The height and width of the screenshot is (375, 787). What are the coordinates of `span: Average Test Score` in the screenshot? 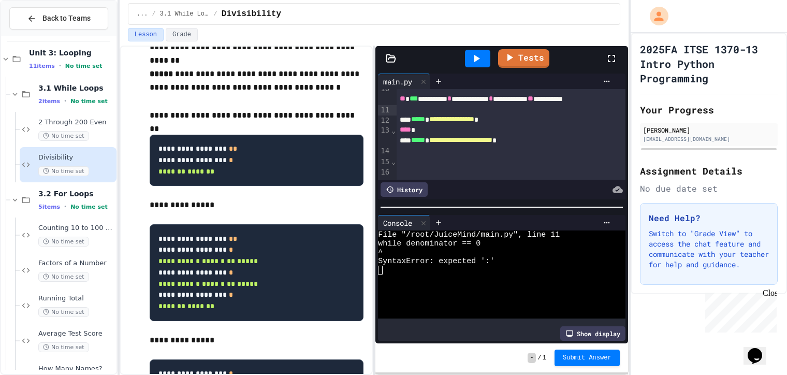 It's located at (76, 334).